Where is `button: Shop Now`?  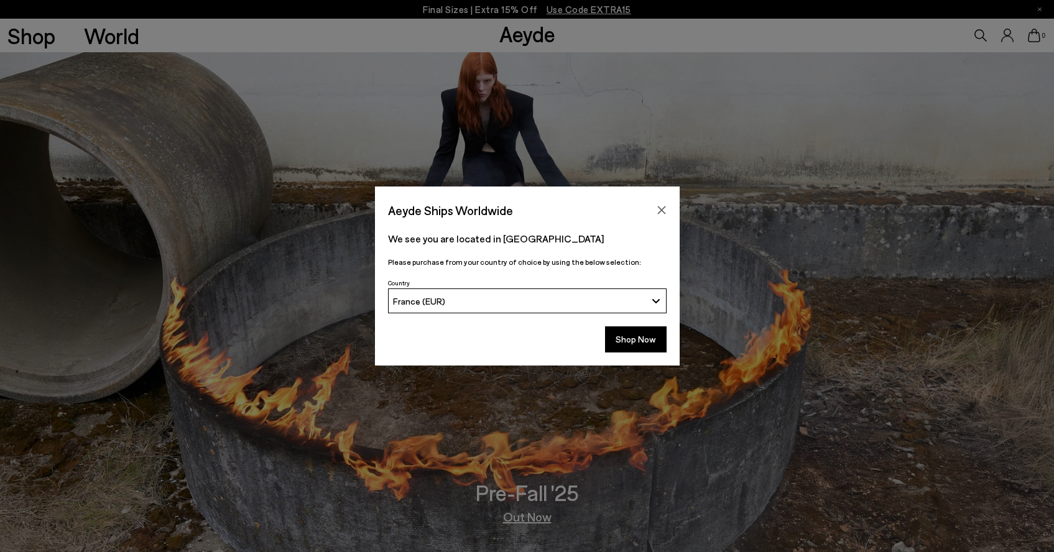
button: Shop Now is located at coordinates (635, 339).